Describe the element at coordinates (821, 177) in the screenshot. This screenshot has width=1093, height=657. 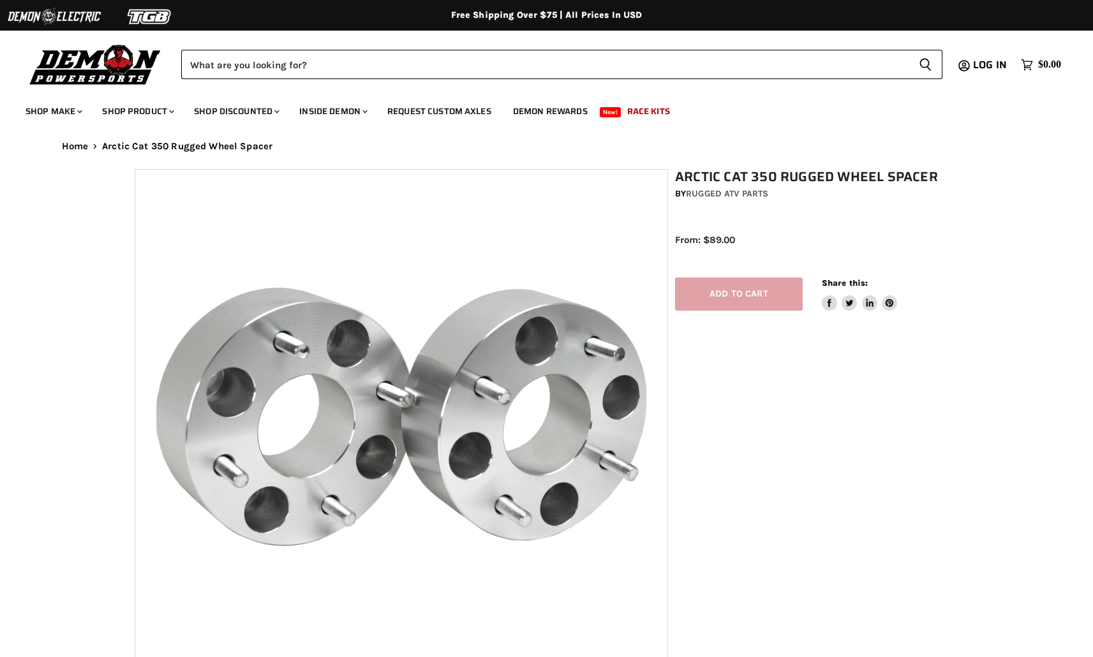
I see `h1: Arctic Cat 350 Rugged Wheel Spacer` at that location.